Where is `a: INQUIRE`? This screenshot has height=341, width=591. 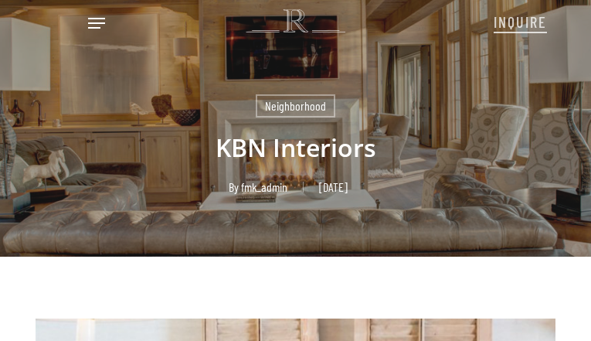
a: INQUIRE is located at coordinates (520, 21).